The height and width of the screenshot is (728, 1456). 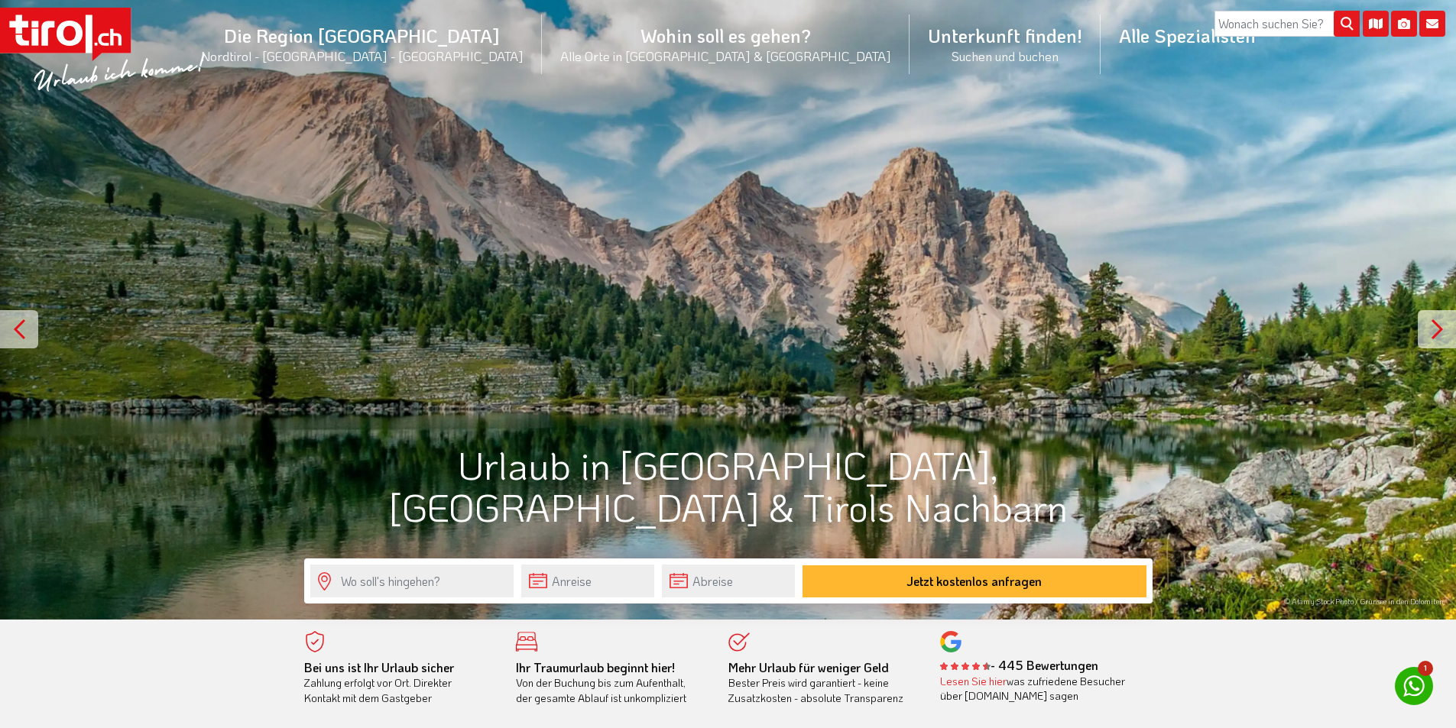 What do you see at coordinates (728, 581) in the screenshot?
I see `input: Abreise` at bounding box center [728, 581].